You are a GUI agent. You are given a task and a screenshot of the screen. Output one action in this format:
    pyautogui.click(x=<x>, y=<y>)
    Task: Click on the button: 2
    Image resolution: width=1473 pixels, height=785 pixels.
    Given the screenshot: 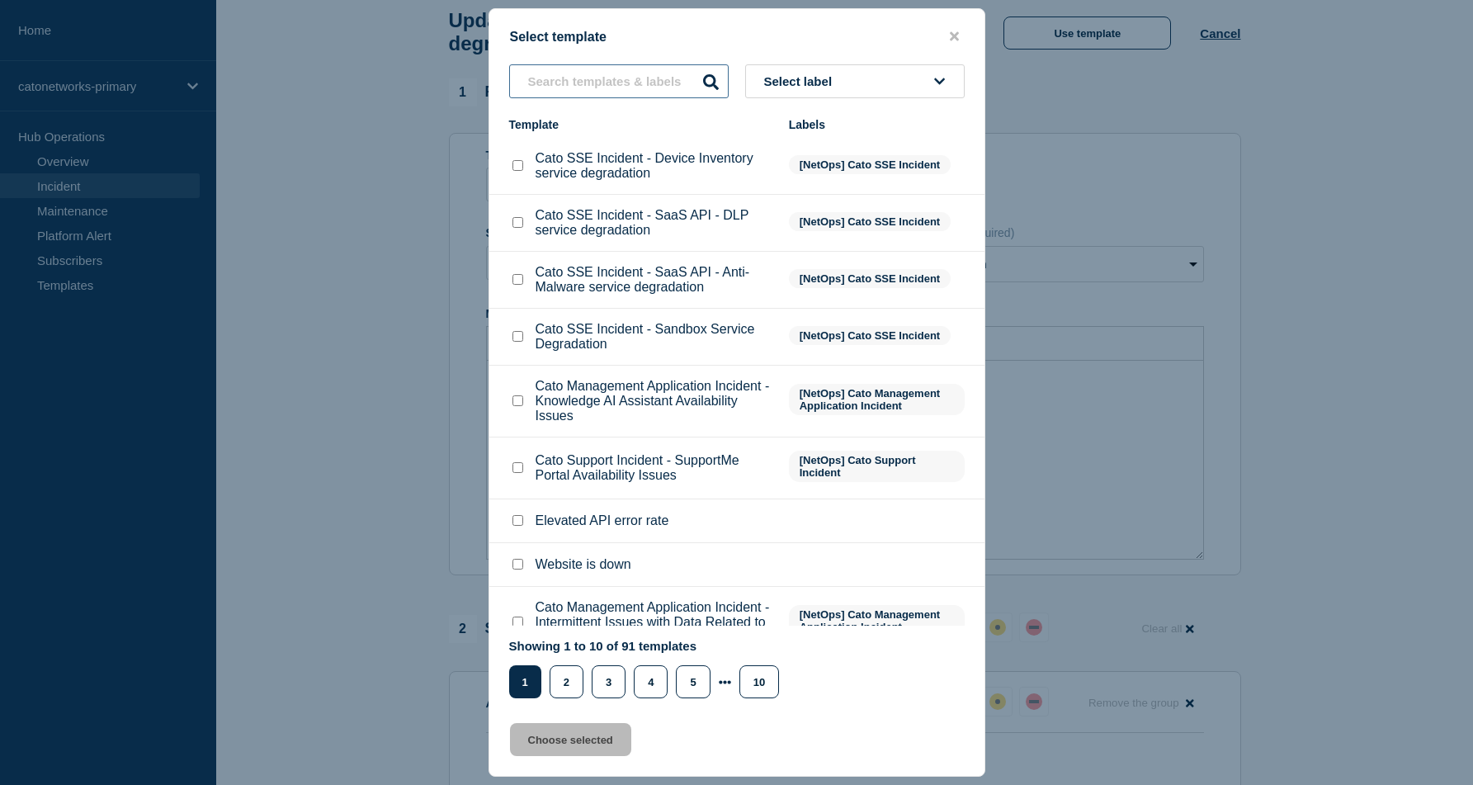 What is the action you would take?
    pyautogui.click(x=566, y=682)
    